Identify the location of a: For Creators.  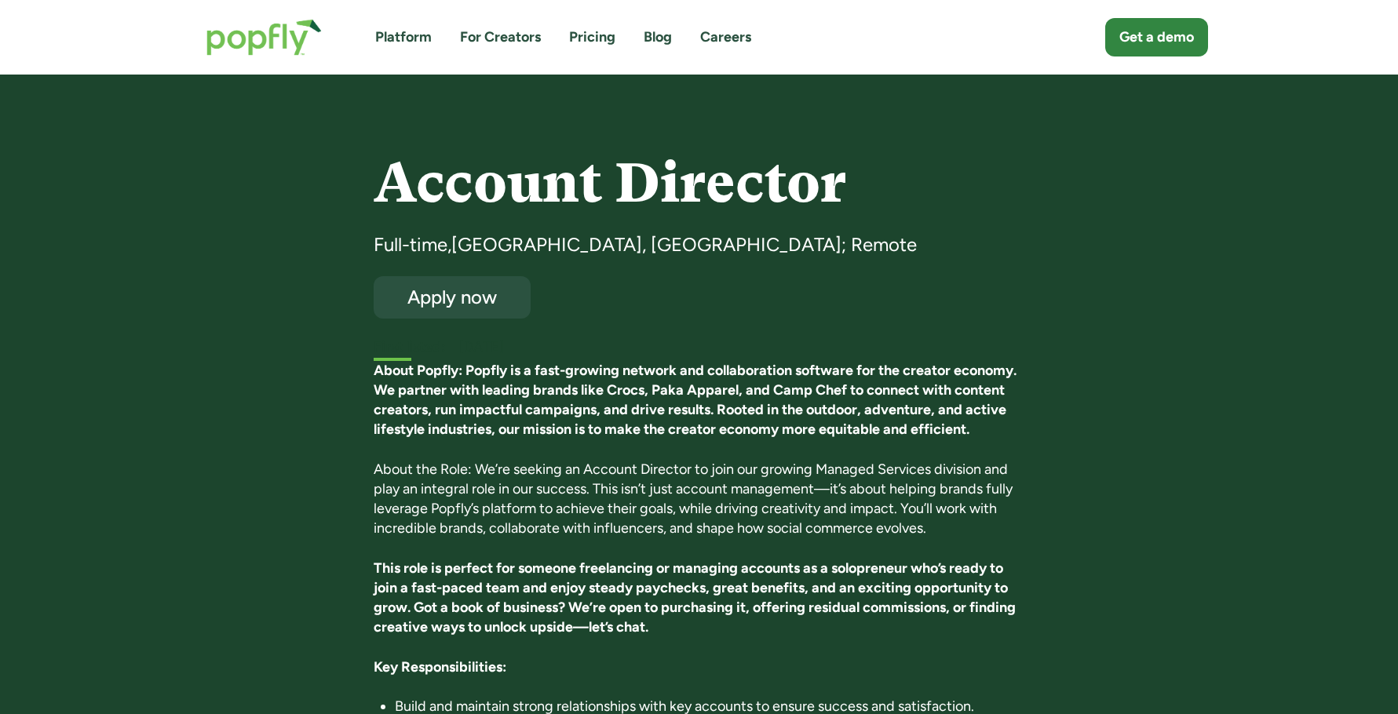
(500, 37).